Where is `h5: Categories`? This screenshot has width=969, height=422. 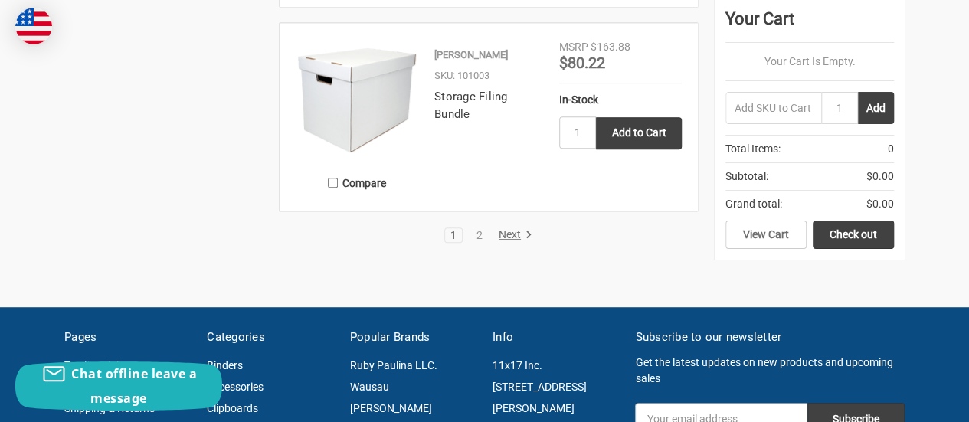 h5: Categories is located at coordinates (270, 337).